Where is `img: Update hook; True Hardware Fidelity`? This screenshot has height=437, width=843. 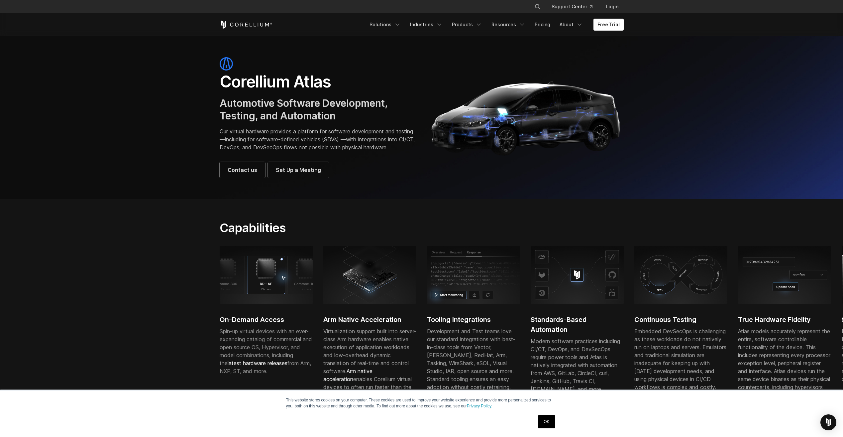 img: Update hook; True Hardware Fidelity is located at coordinates (784, 274).